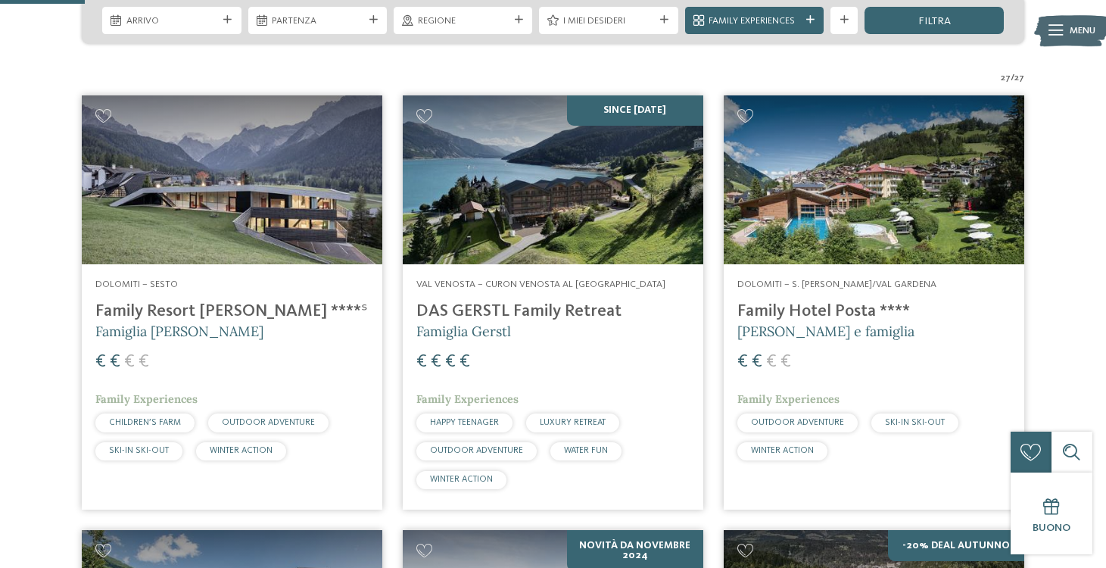 Image resolution: width=1106 pixels, height=568 pixels. I want to click on span: CHILDREN’S FARM, so click(145, 422).